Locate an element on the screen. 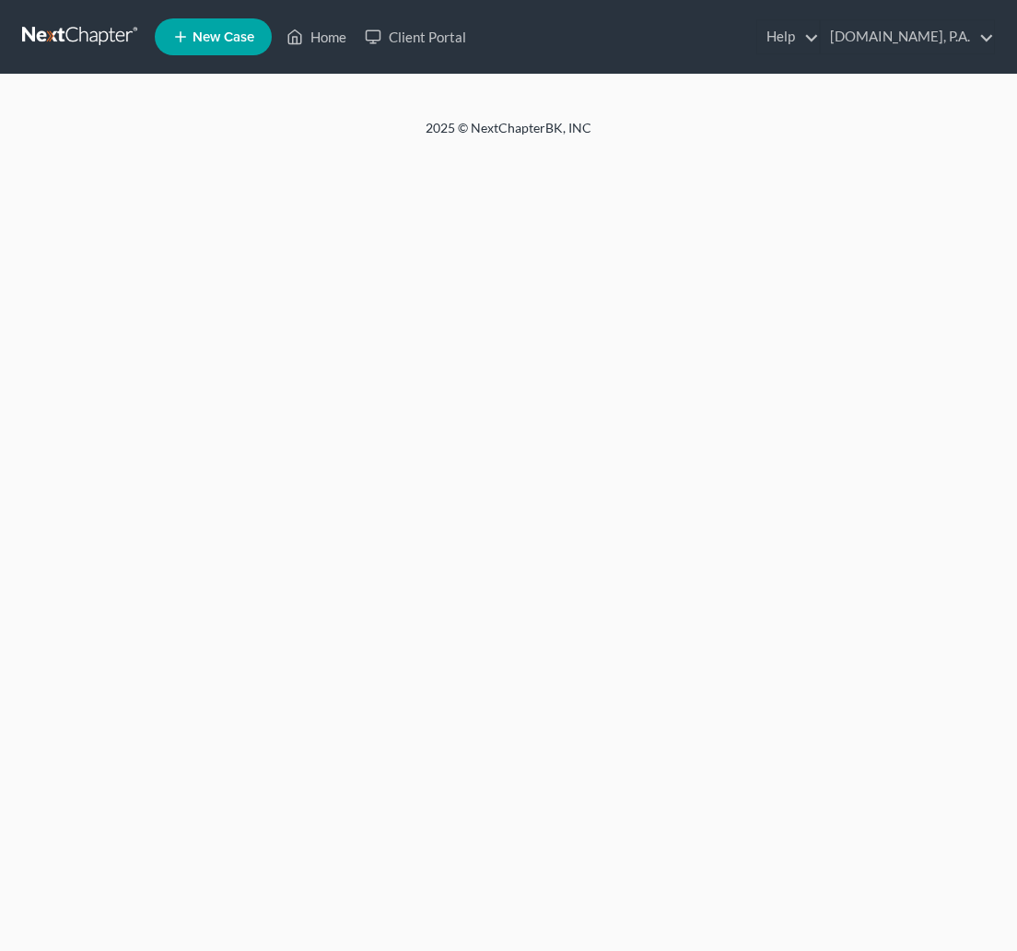 The width and height of the screenshot is (1017, 951). a: Help is located at coordinates (788, 37).